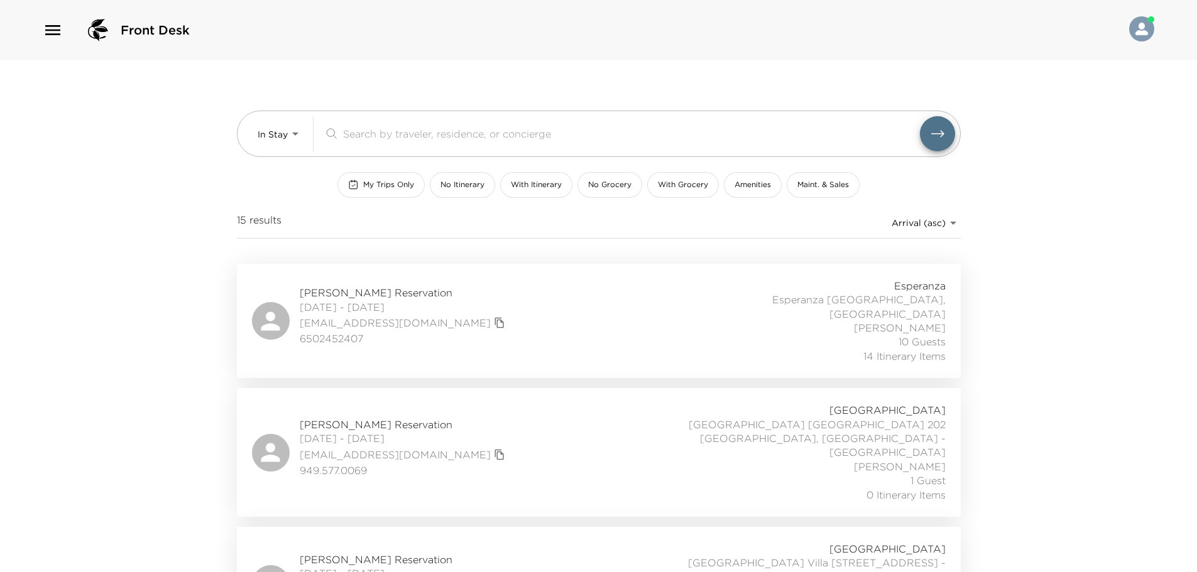 The image size is (1197, 572). I want to click on span: Esperanza, so click(920, 286).